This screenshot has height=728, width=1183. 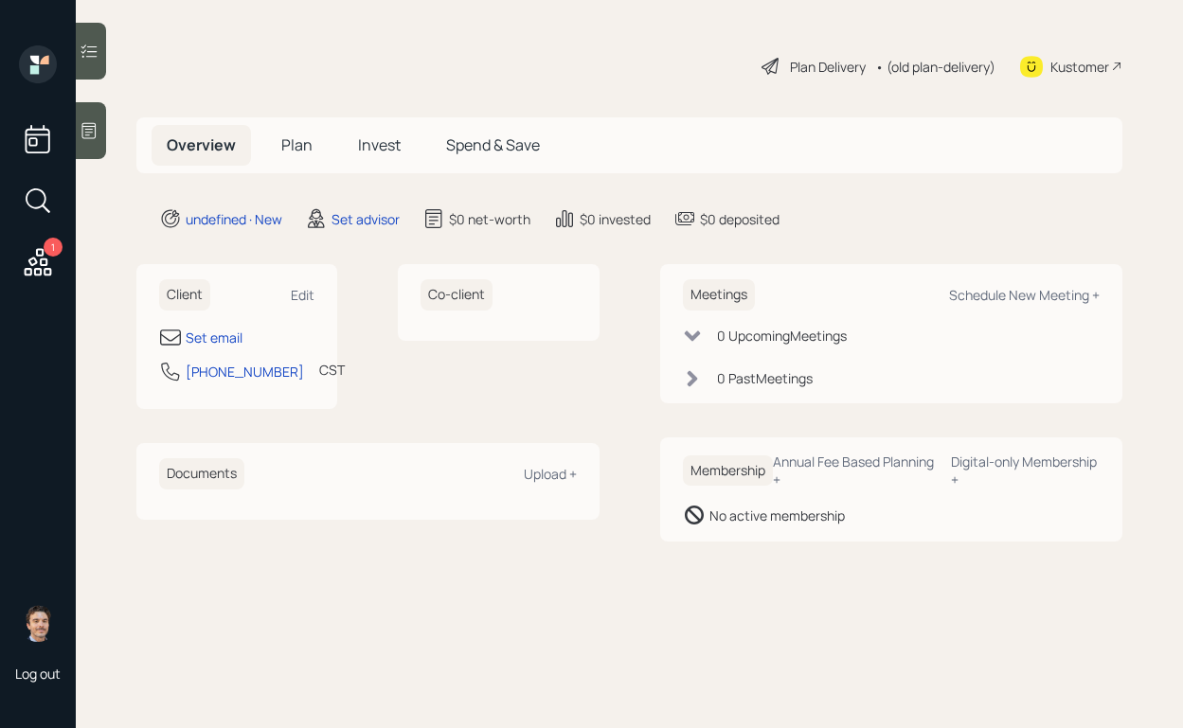 What do you see at coordinates (1025, 471) in the screenshot?
I see `div: Digital-only Membership +` at bounding box center [1025, 471].